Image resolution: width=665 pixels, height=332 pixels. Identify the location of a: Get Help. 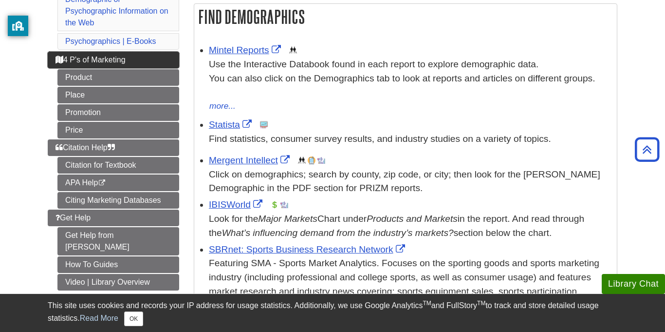
(113, 218).